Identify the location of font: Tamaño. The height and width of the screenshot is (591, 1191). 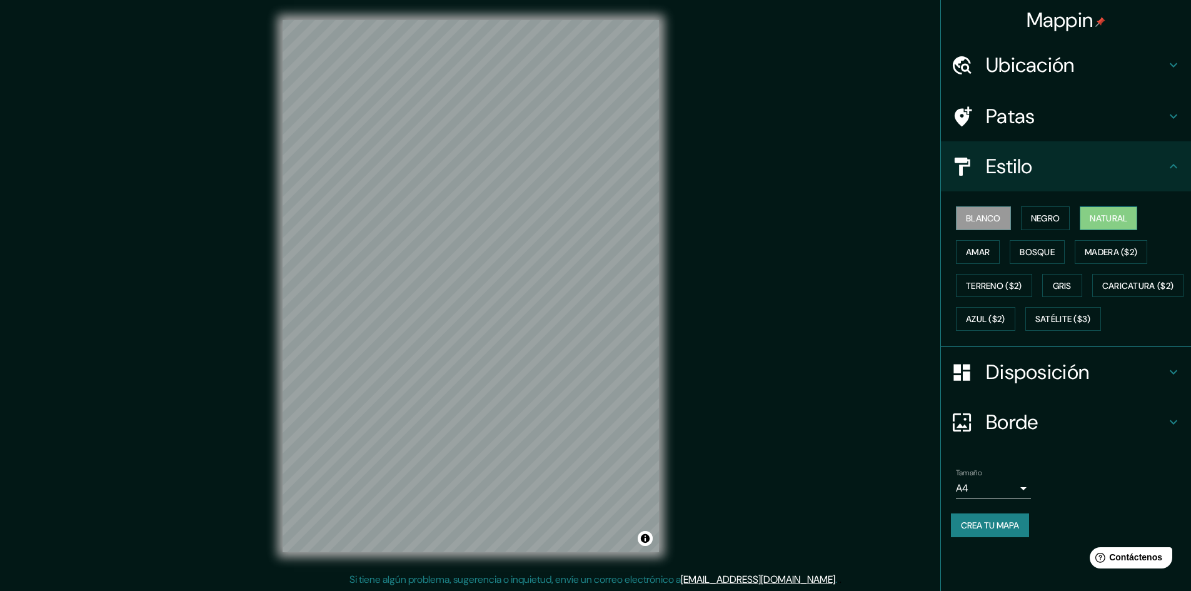
(969, 473).